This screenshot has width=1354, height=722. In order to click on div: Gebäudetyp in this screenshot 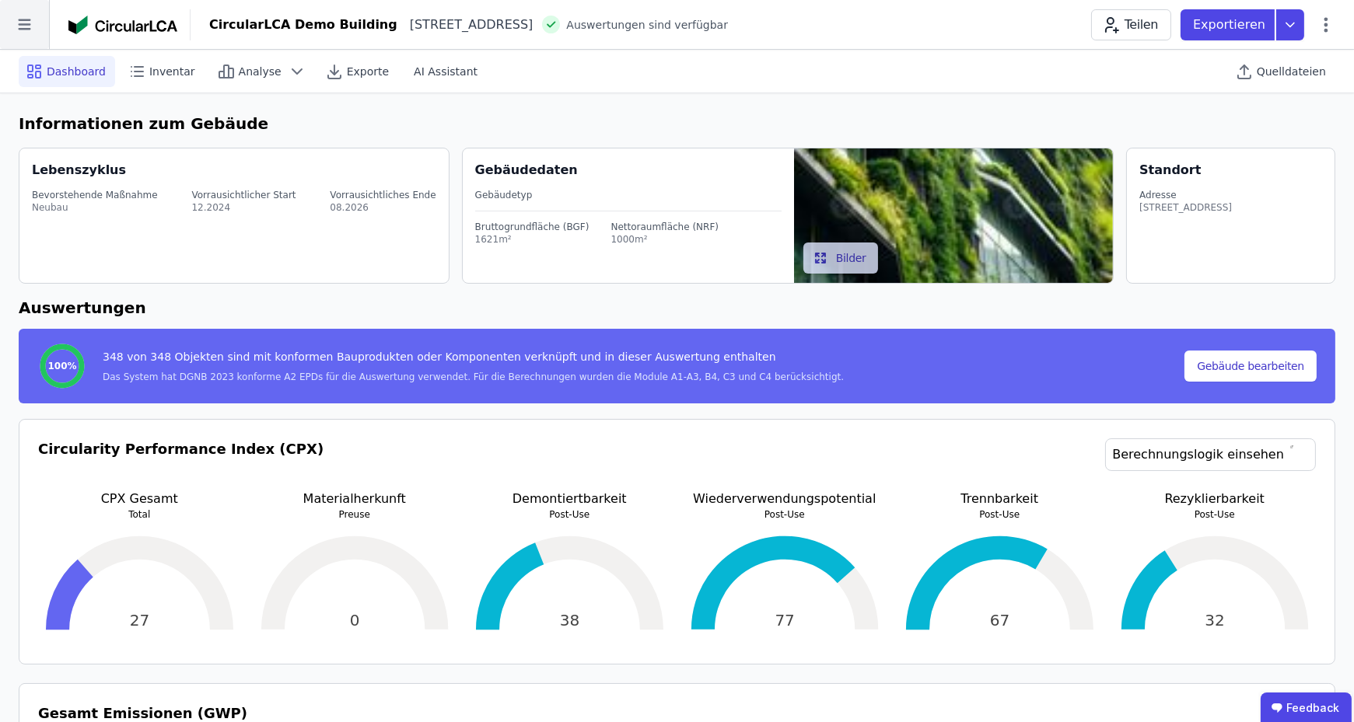, I will do `click(628, 195)`.